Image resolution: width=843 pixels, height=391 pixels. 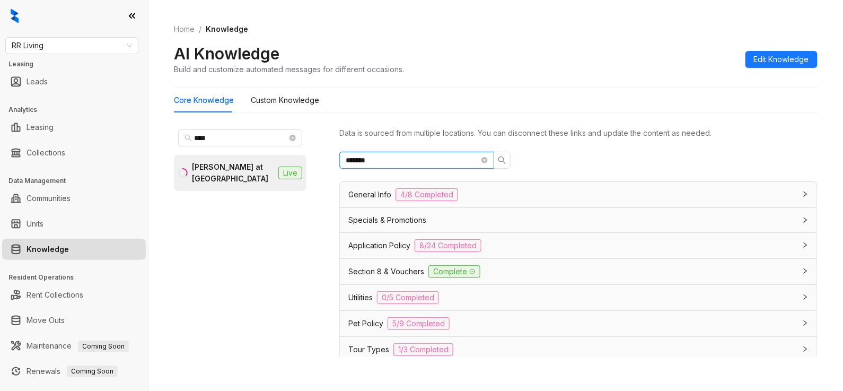 I want to click on span: Section 8 & Vouchers, so click(x=386, y=271).